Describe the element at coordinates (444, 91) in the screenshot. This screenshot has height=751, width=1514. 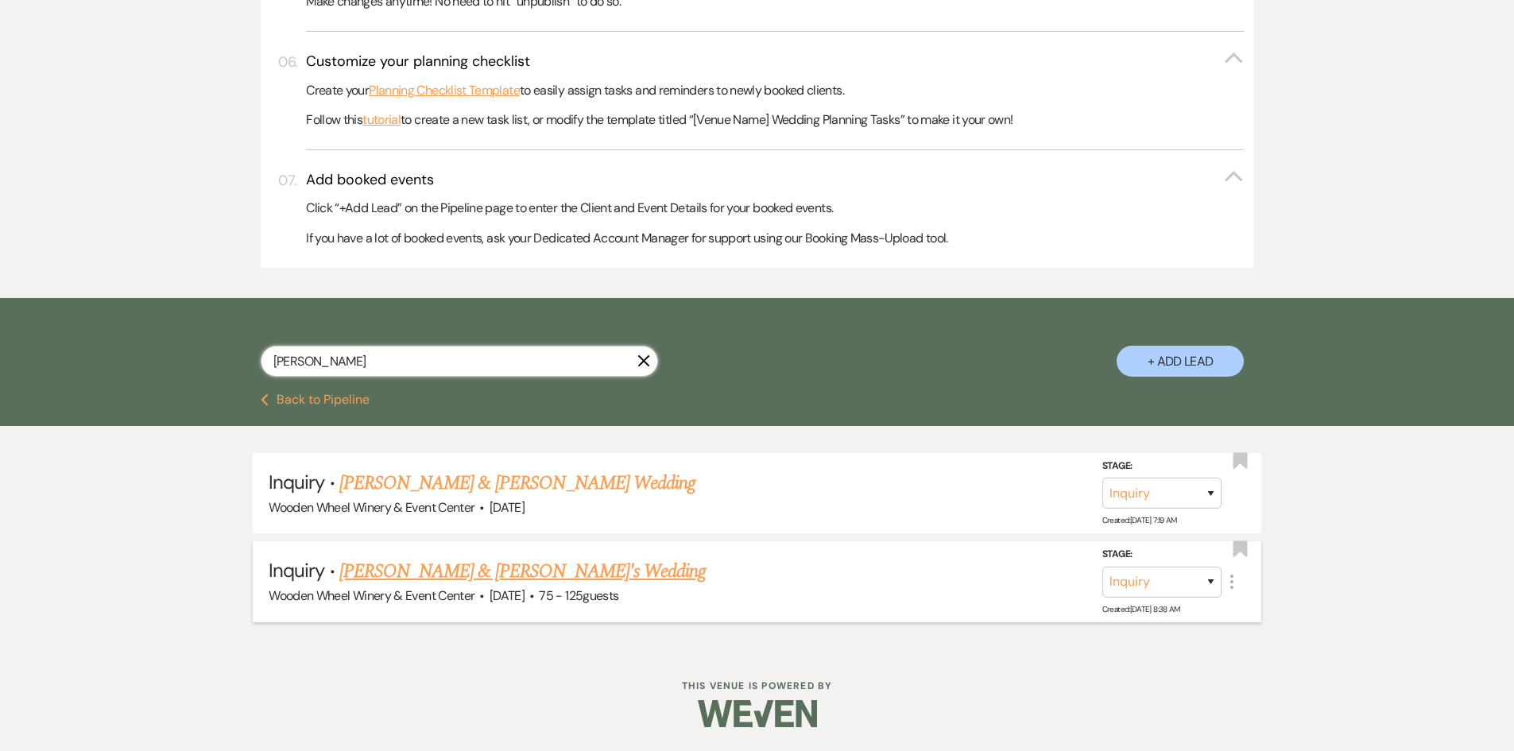
I see `a: Planning Checklist Template` at that location.